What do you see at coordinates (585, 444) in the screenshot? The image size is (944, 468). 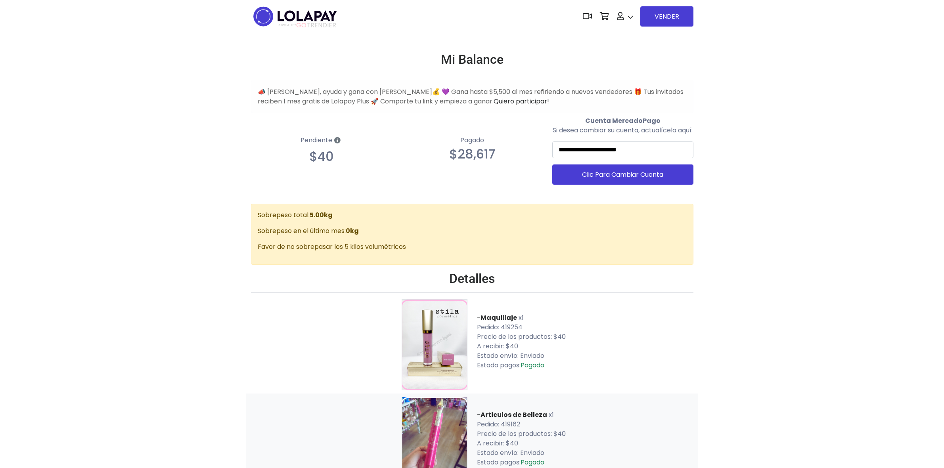 I see `p: Pedido: 419162 Precio de los productos: $40 A recibir: $40 Estado envío: Enviado Estado pagos:` at bounding box center [585, 444].